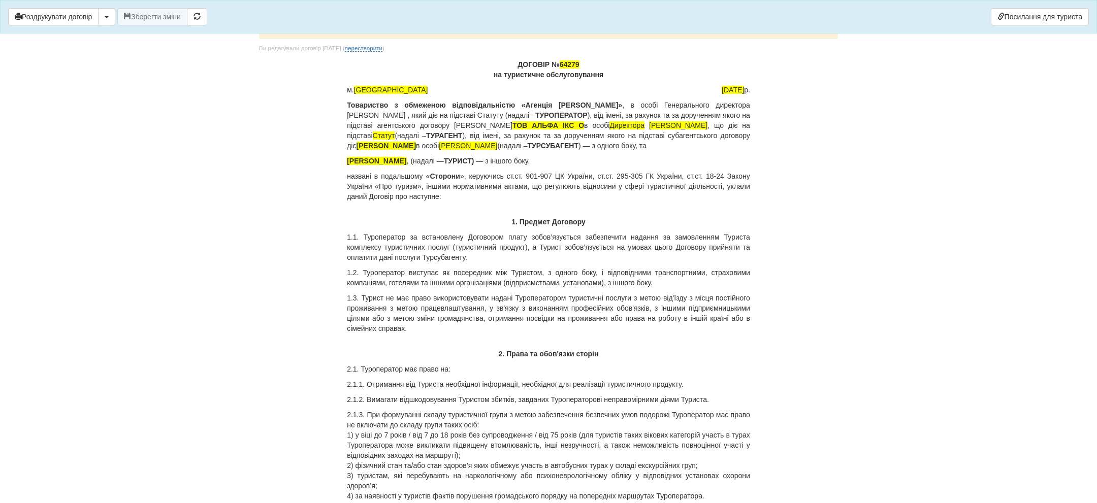  What do you see at coordinates (444, 136) in the screenshot?
I see `b: ТУРАГЕНТ` at bounding box center [444, 136].